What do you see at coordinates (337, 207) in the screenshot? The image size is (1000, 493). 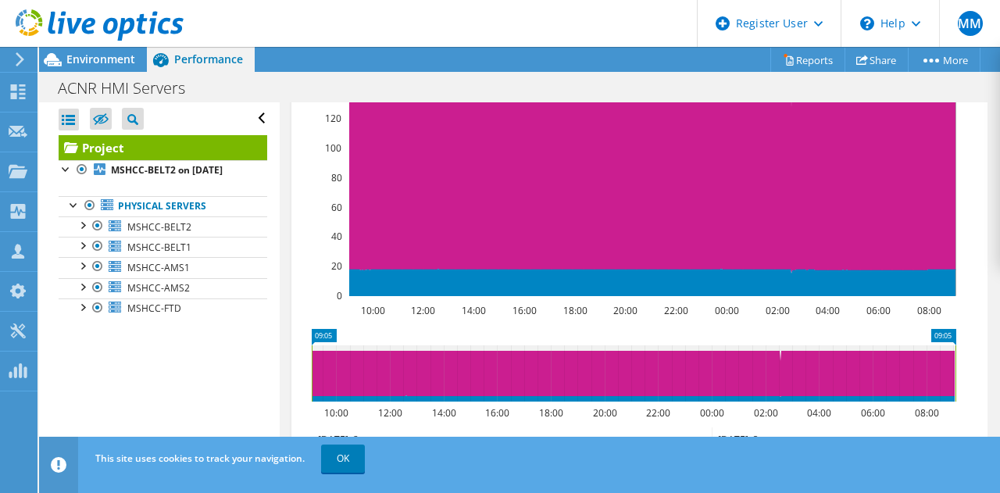 I see `text: 60` at bounding box center [337, 207].